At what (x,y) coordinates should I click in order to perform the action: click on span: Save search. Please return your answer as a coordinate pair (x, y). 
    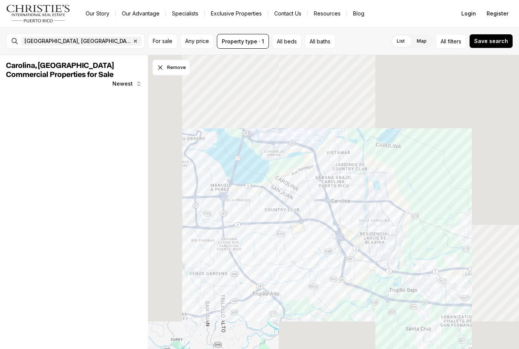
    Looking at the image, I should click on (491, 41).